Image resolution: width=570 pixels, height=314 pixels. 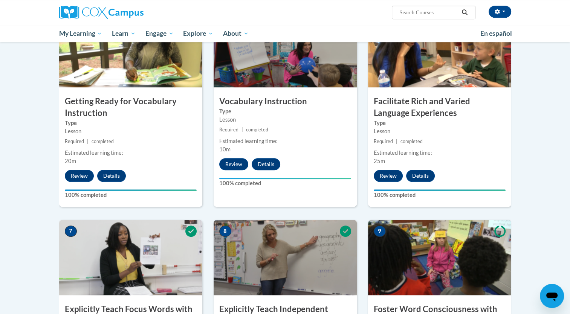 I want to click on span: Explore, so click(x=198, y=34).